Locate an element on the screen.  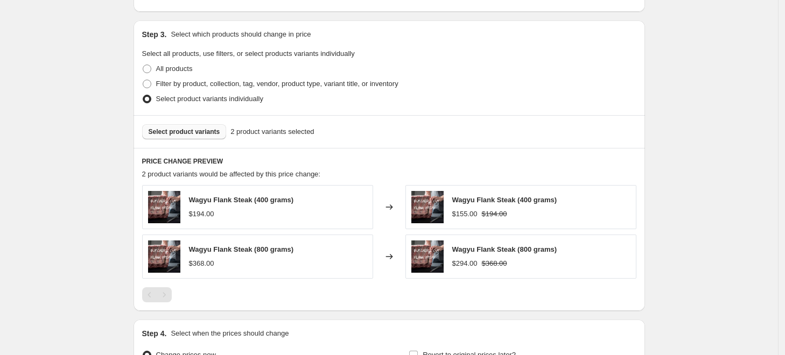
div: $194.00 is located at coordinates (201, 214).